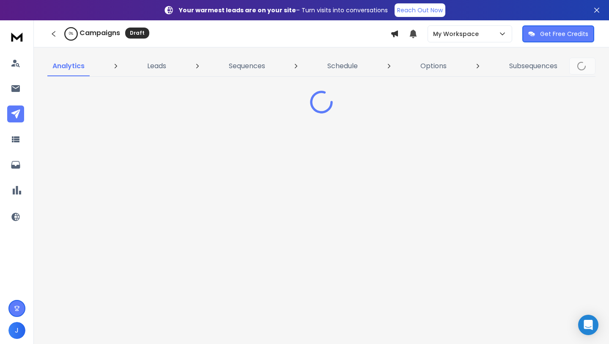 Image resolution: width=609 pixels, height=344 pixels. Describe the element at coordinates (559, 34) in the screenshot. I see `button: Get Free Credits` at that location.